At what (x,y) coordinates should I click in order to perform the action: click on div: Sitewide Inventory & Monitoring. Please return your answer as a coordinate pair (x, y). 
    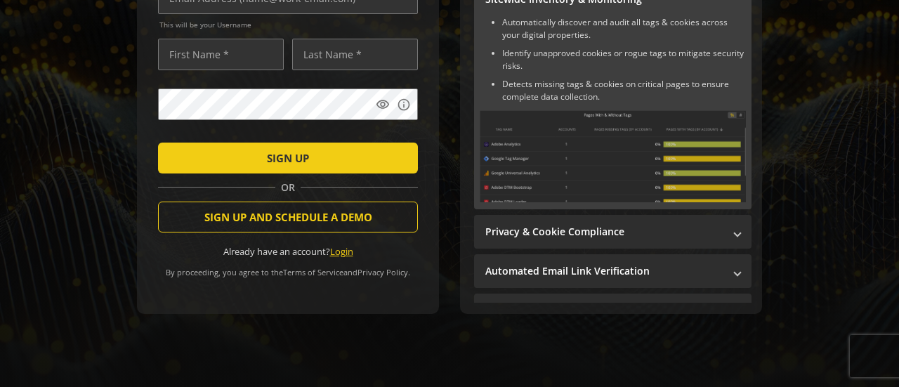
    Looking at the image, I should click on (613, 112).